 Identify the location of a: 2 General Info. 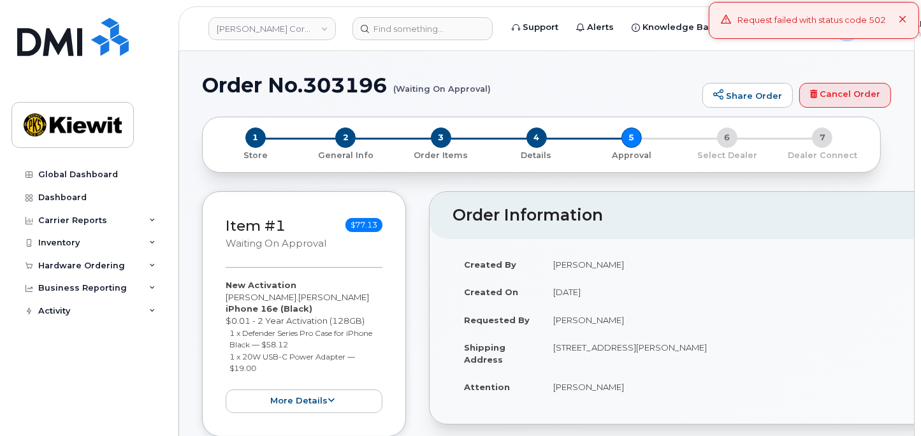
(346, 154).